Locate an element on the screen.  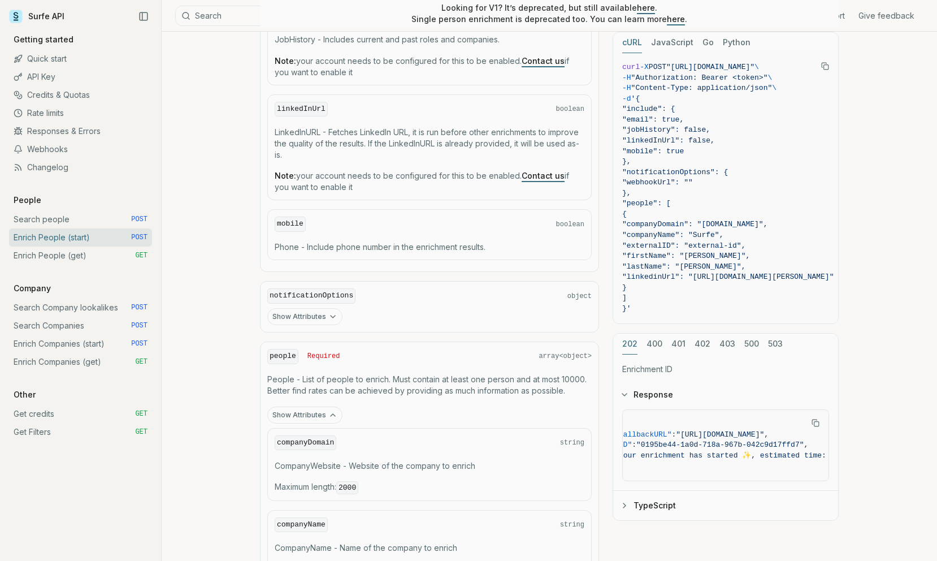
span: "jobHistory": false, is located at coordinates (666, 129).